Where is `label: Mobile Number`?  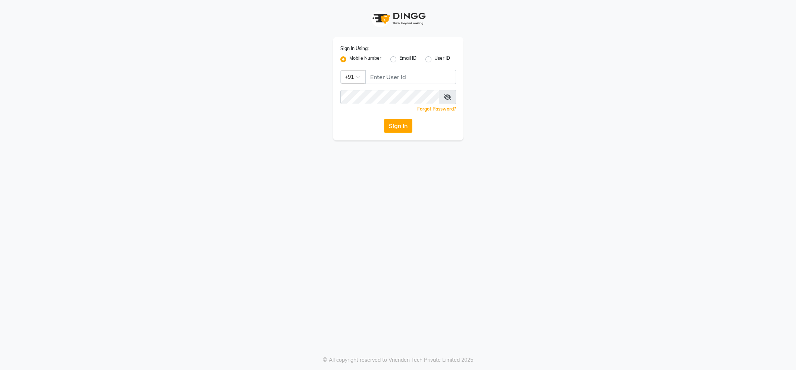 label: Mobile Number is located at coordinates (365, 59).